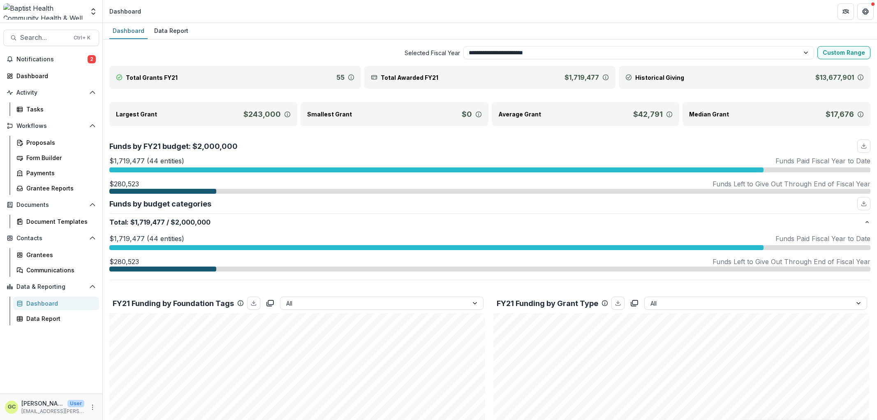 The height and width of the screenshot is (420, 877). What do you see at coordinates (51, 38) in the screenshot?
I see `button: Search...` at bounding box center [51, 38].